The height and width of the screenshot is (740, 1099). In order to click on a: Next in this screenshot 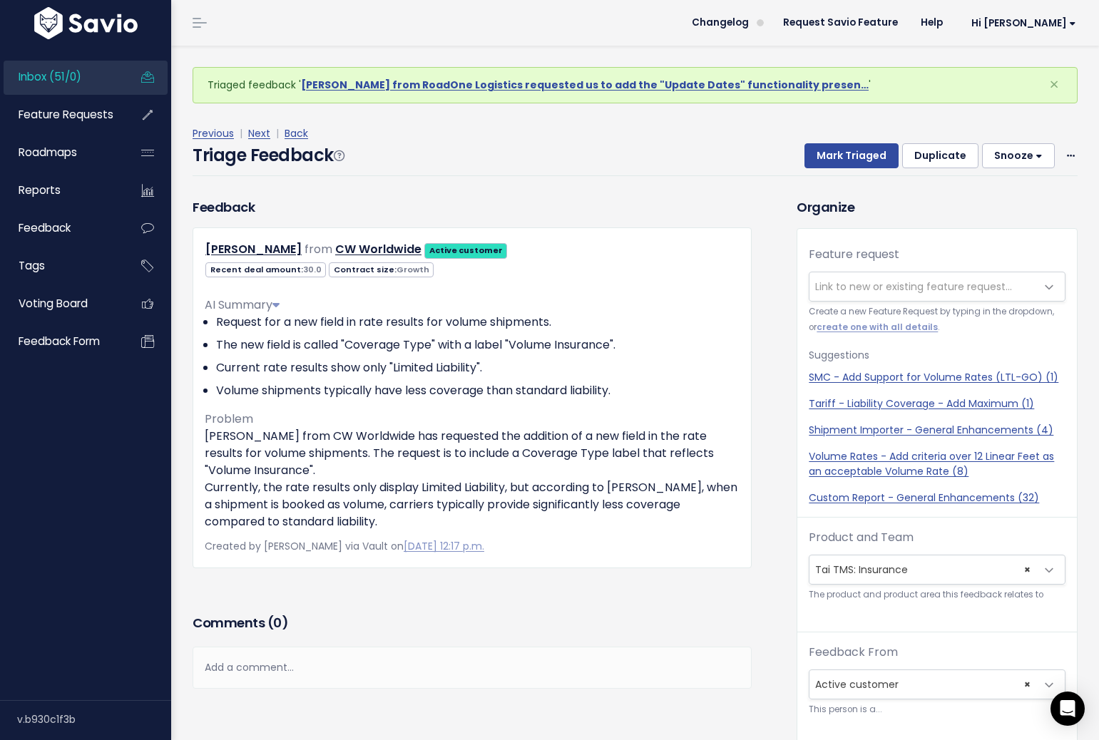, I will do `click(259, 133)`.